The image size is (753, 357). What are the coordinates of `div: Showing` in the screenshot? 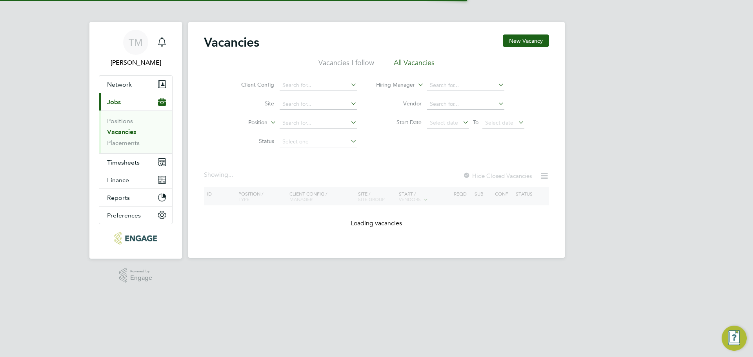 It's located at (219, 175).